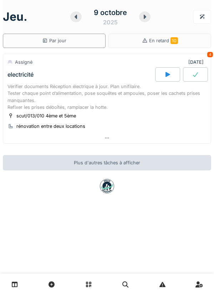  Describe the element at coordinates (174, 40) in the screenshot. I see `span: 10` at that location.